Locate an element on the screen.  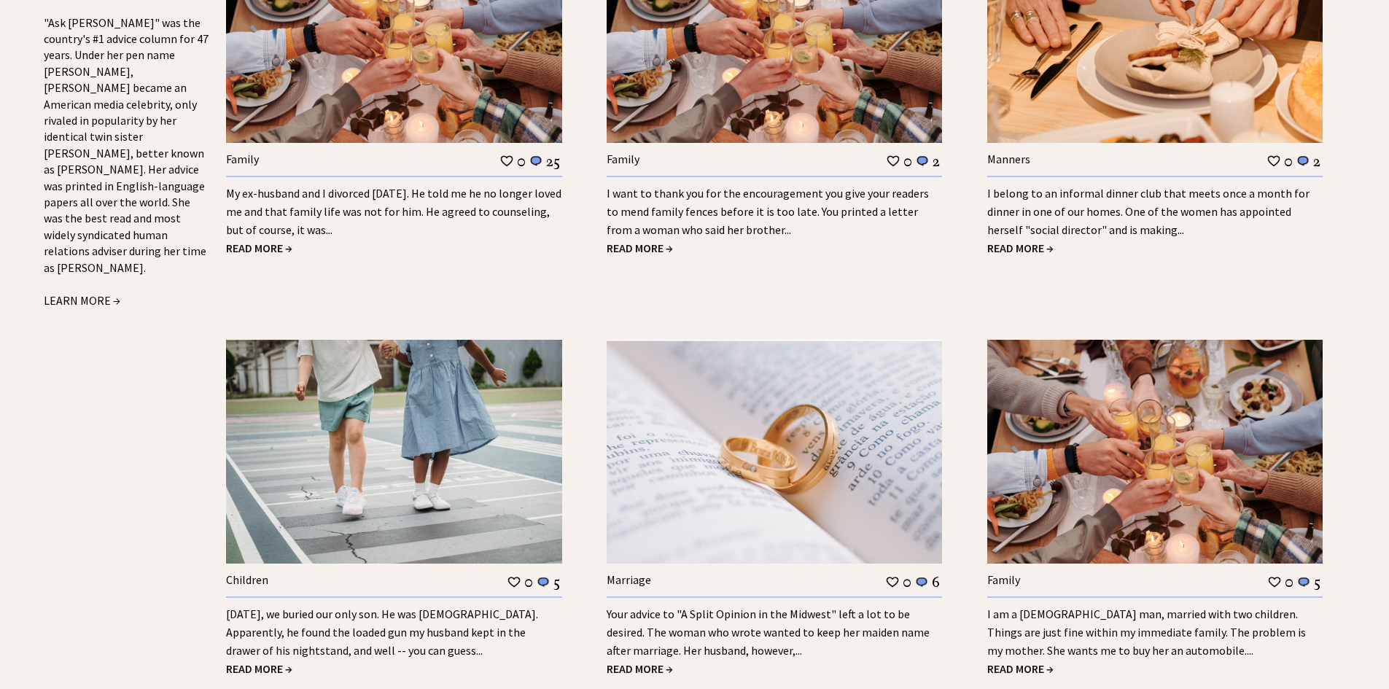
img: marriage.jpg is located at coordinates (774, 451).